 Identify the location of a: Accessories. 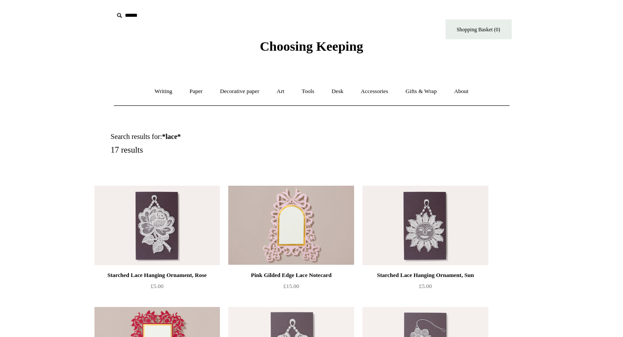
(374, 91).